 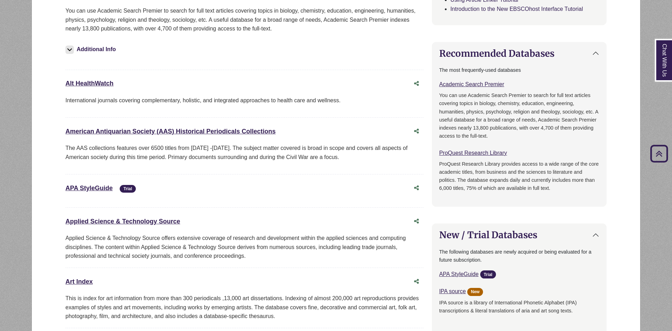 I want to click on a: Art Index, so click(x=79, y=282).